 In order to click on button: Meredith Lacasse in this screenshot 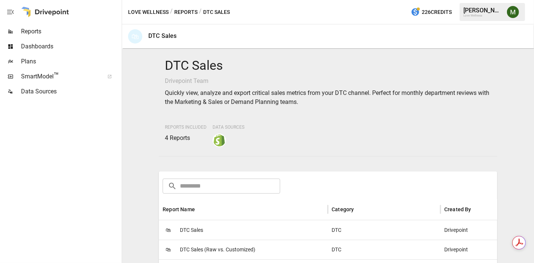, I will do `click(513, 12)`.